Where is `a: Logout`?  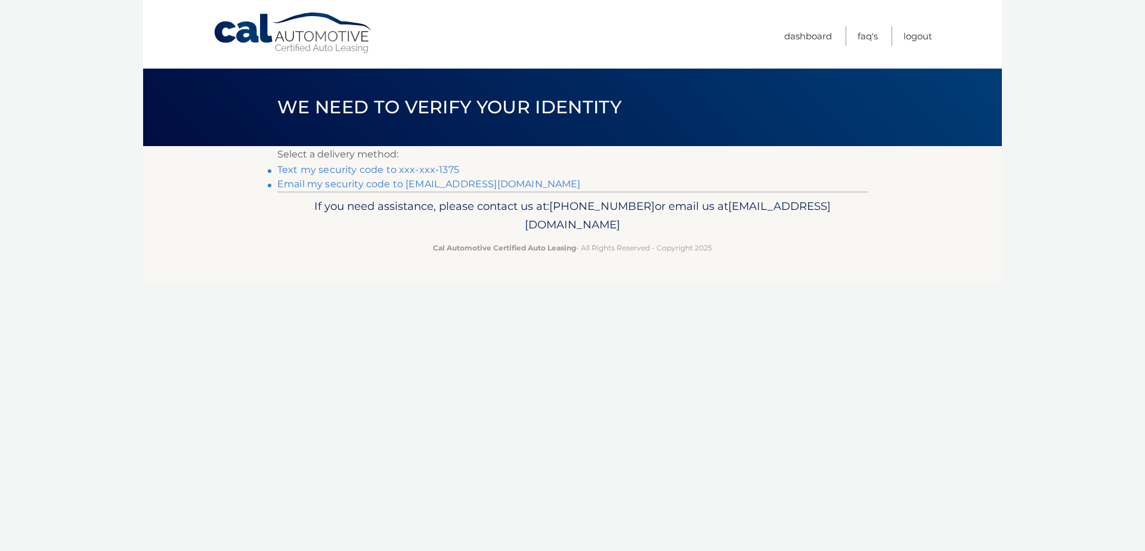
a: Logout is located at coordinates (918, 36).